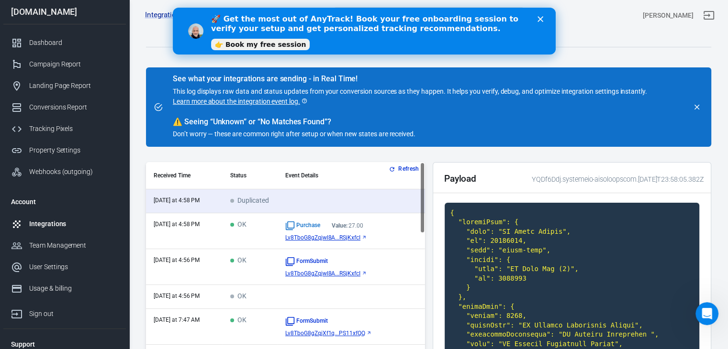  Describe the element at coordinates (74, 43) in the screenshot. I see `div: Dashboard` at that location.